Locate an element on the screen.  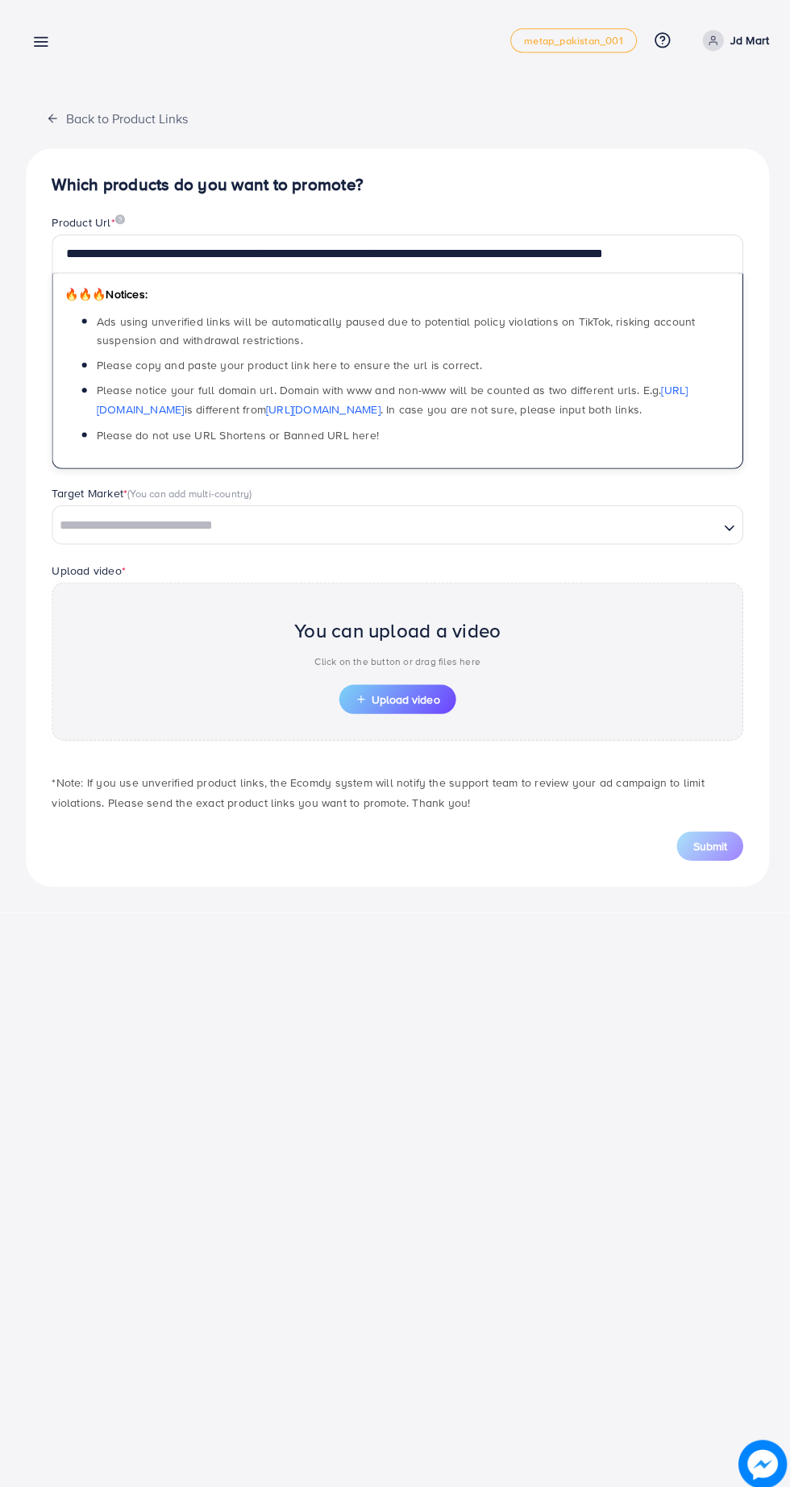
span: Please copy and paste your product link here to ensure the url is correct. is located at coordinates (287, 363).